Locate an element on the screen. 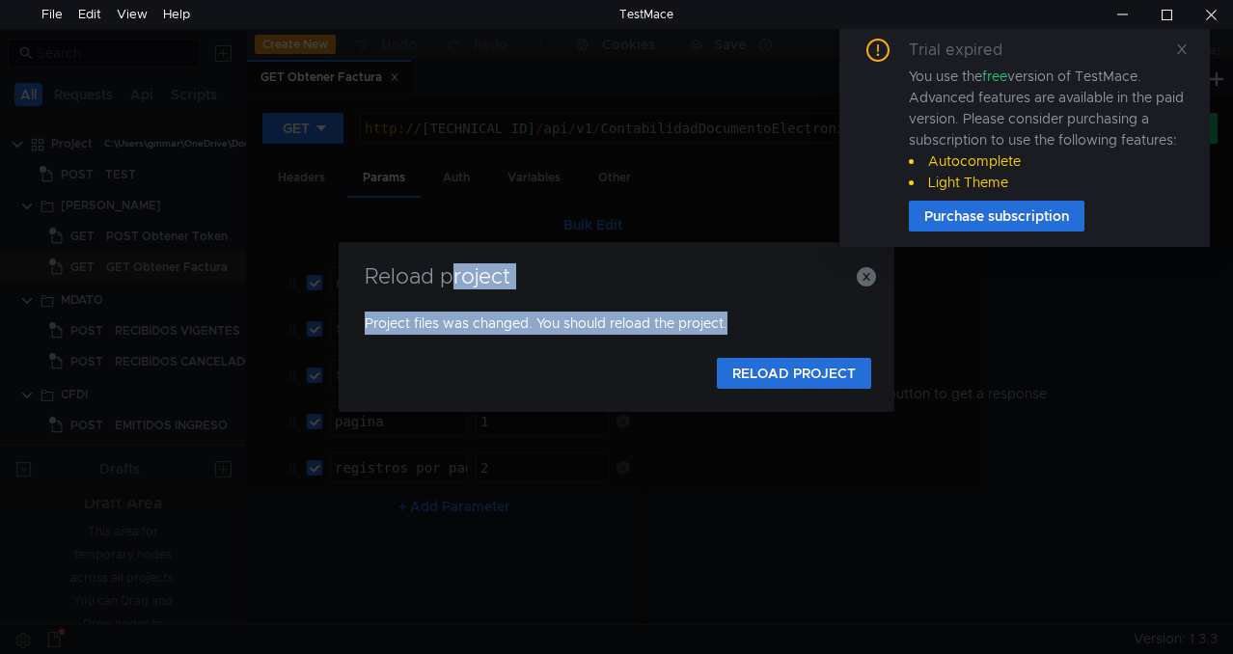  div: Trial expired is located at coordinates (967, 50).